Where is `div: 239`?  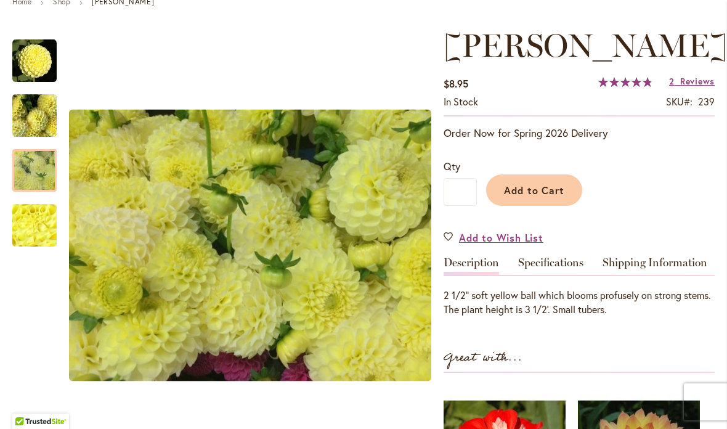
div: 239 is located at coordinates (706, 102).